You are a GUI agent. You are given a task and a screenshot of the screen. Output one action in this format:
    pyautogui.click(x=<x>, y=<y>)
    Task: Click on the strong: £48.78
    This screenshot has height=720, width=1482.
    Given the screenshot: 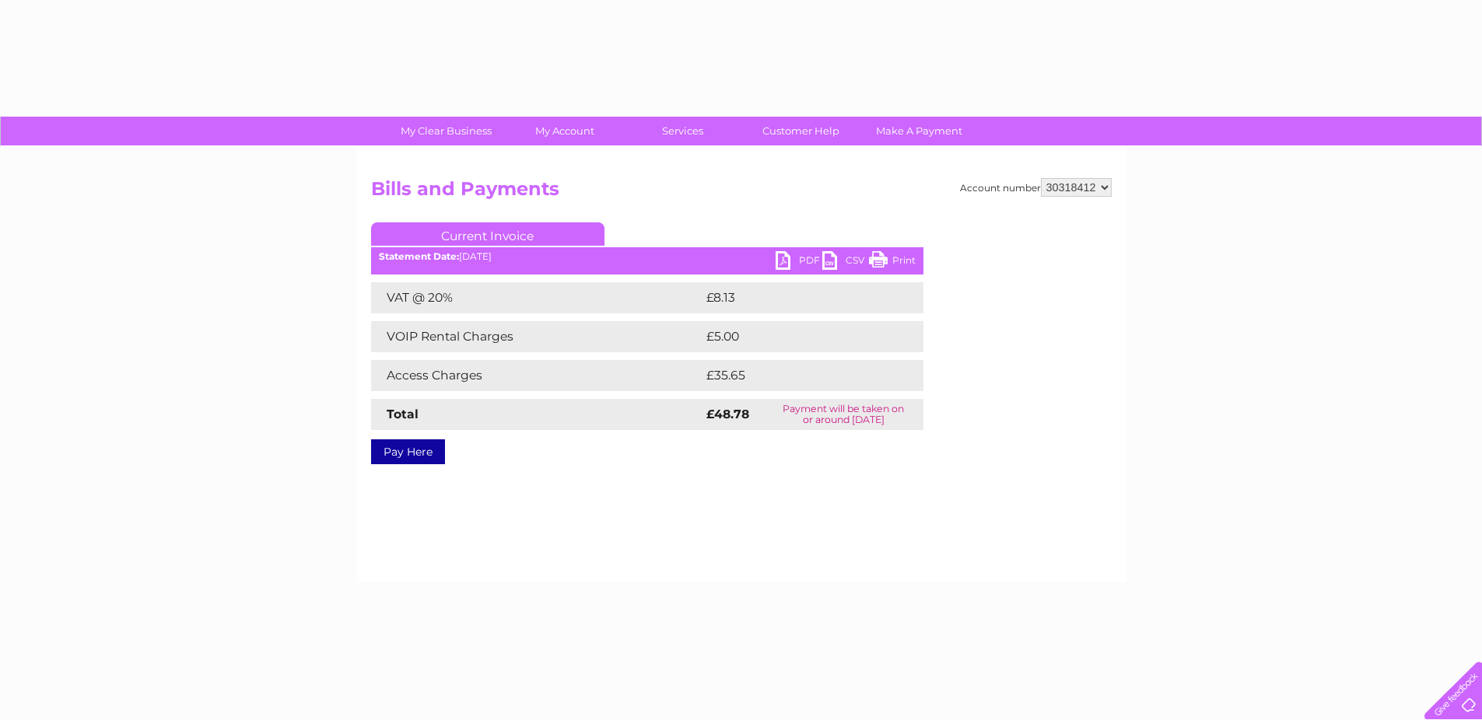 What is the action you would take?
    pyautogui.click(x=727, y=414)
    